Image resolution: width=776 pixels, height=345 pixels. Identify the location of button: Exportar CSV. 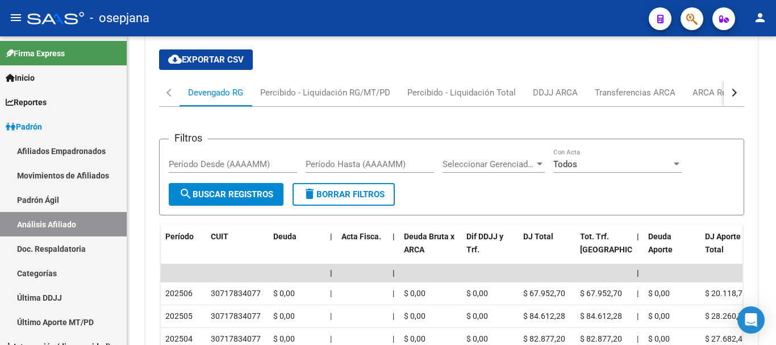
(206, 60).